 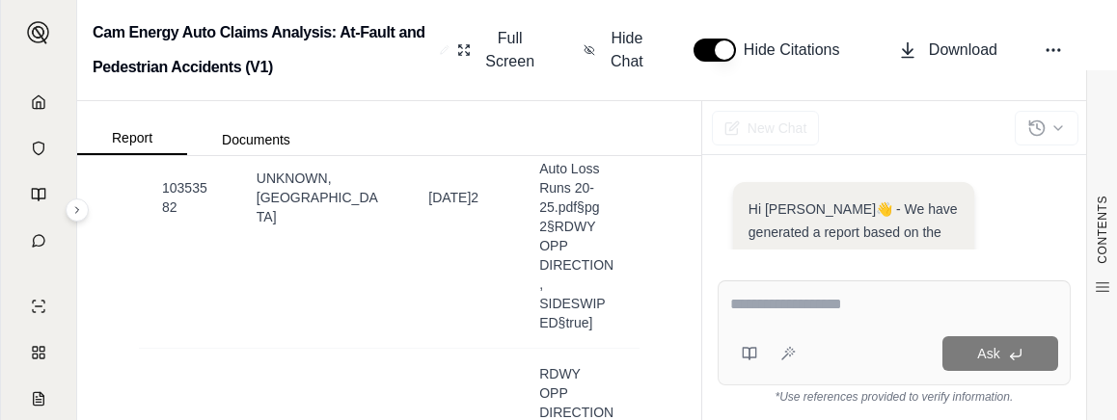 What do you see at coordinates (615, 50) in the screenshot?
I see `button: Hide Chat` at bounding box center [615, 50].